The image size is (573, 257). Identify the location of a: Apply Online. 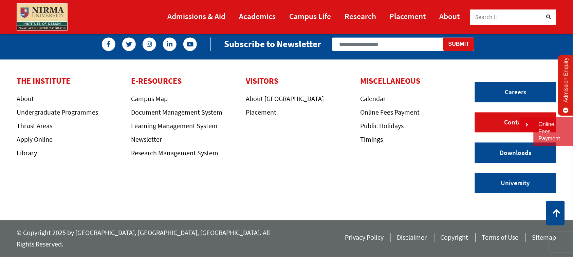
(35, 139).